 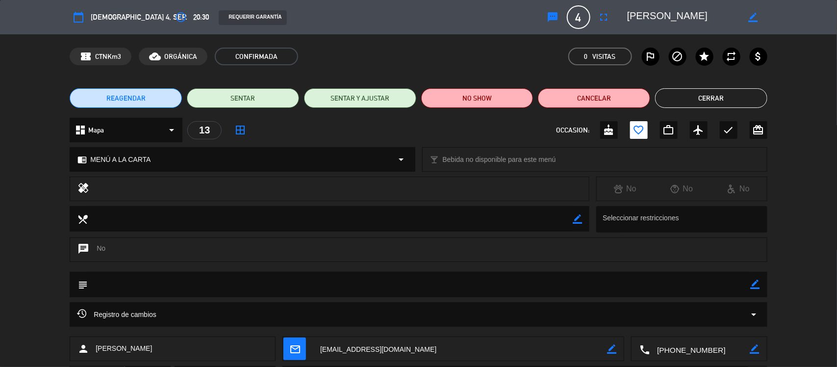 I want to click on i: sms, so click(x=553, y=17).